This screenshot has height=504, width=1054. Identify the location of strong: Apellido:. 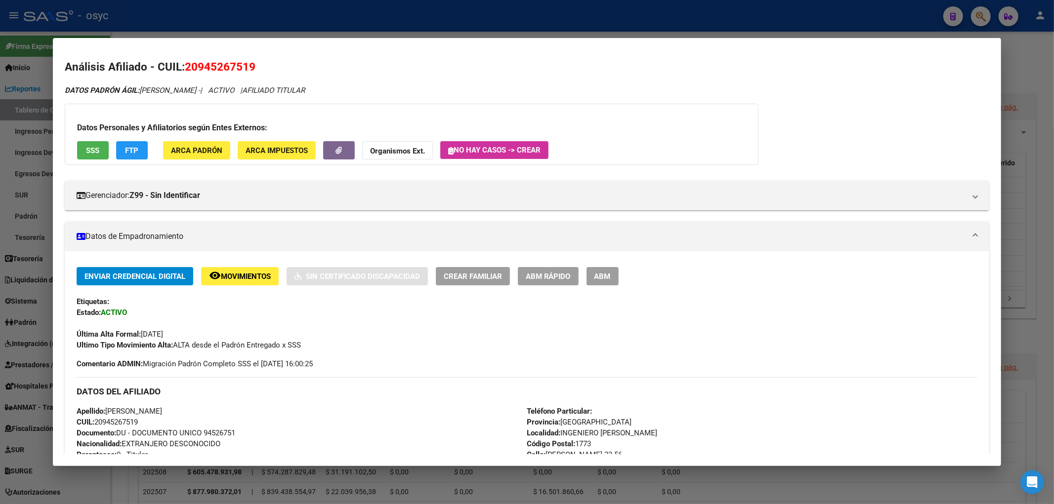
(91, 412).